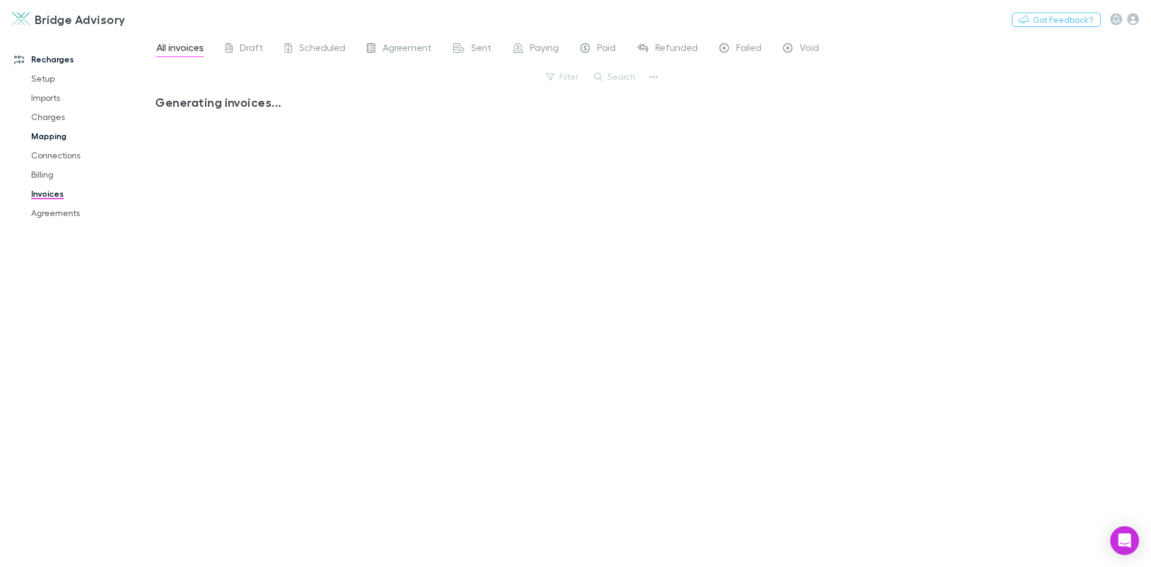  What do you see at coordinates (1125, 540) in the screenshot?
I see `div: Open Intercom Messenger` at bounding box center [1125, 540].